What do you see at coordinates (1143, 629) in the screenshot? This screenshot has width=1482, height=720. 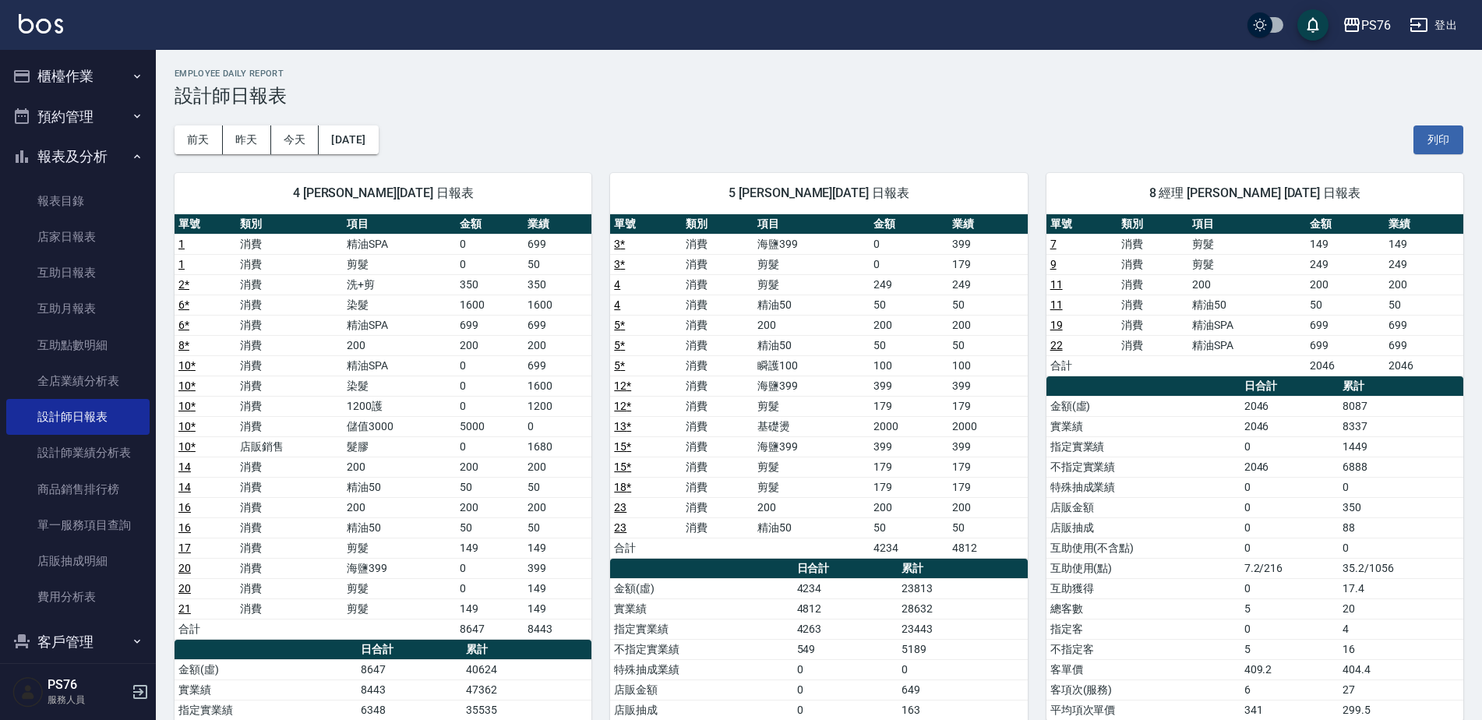 I see `td: 指定客` at bounding box center [1143, 629].